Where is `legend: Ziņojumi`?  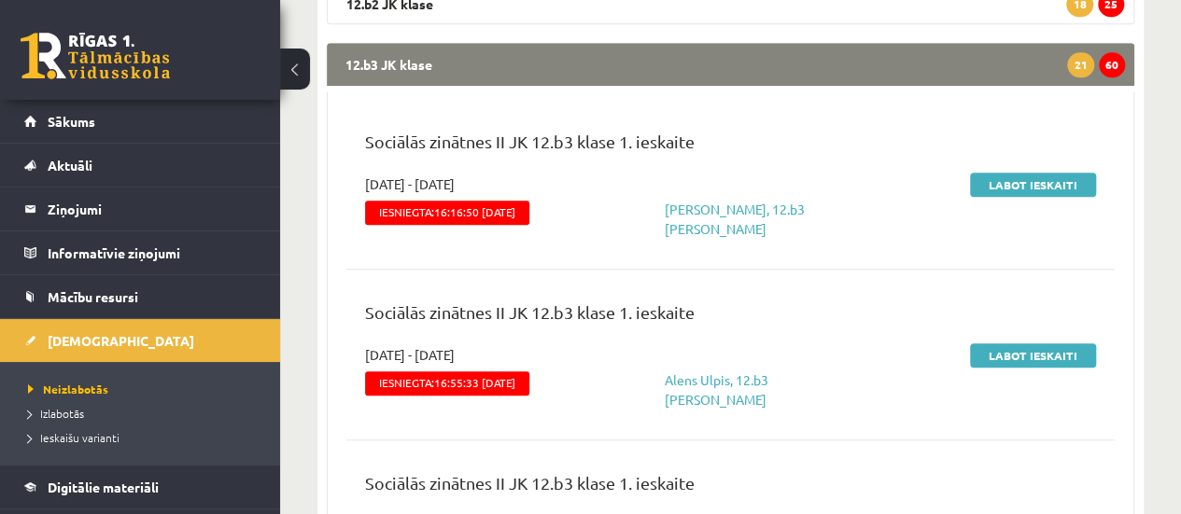
legend: Ziņojumi is located at coordinates (152, 209).